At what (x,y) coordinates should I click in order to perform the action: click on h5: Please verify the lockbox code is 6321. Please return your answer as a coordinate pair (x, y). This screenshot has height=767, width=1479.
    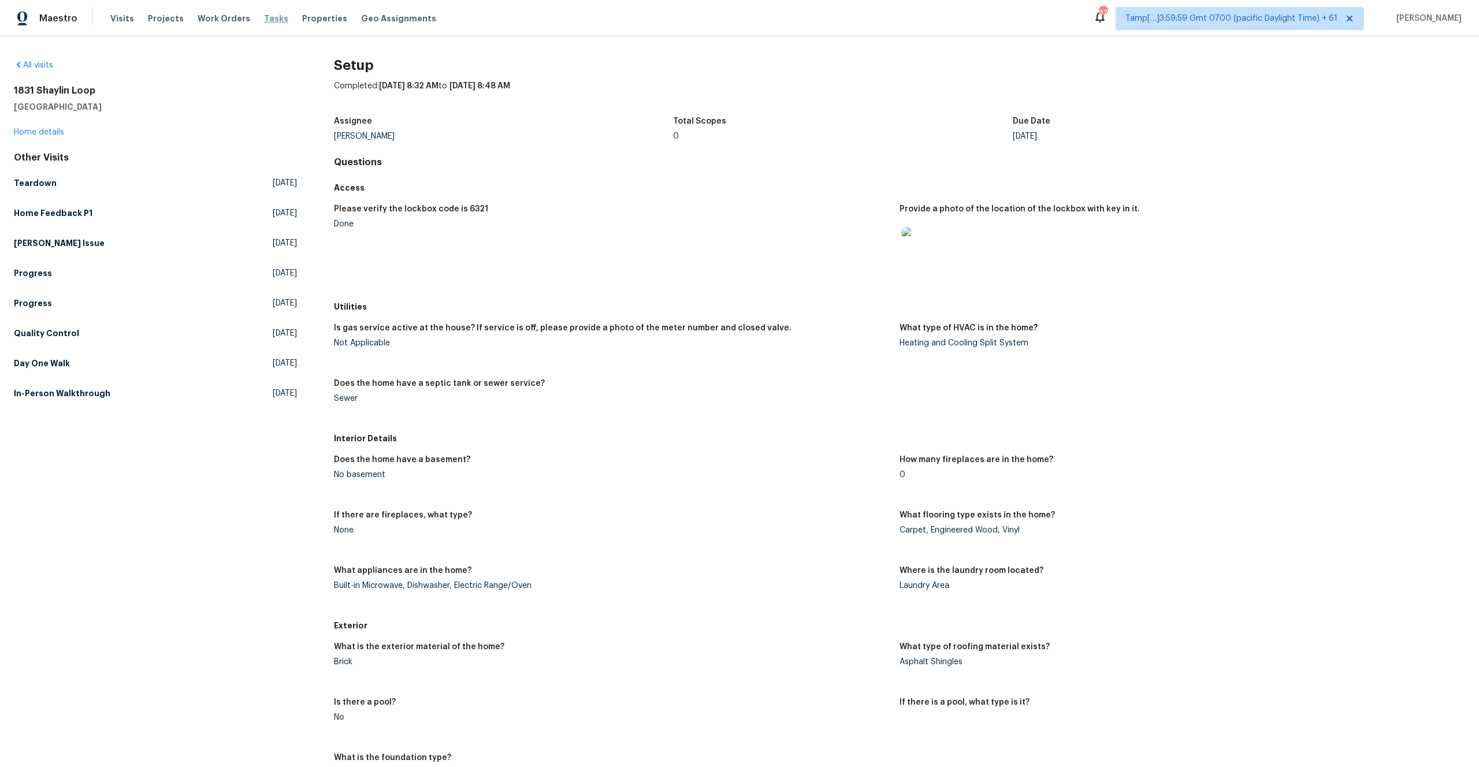
    Looking at the image, I should click on (411, 209).